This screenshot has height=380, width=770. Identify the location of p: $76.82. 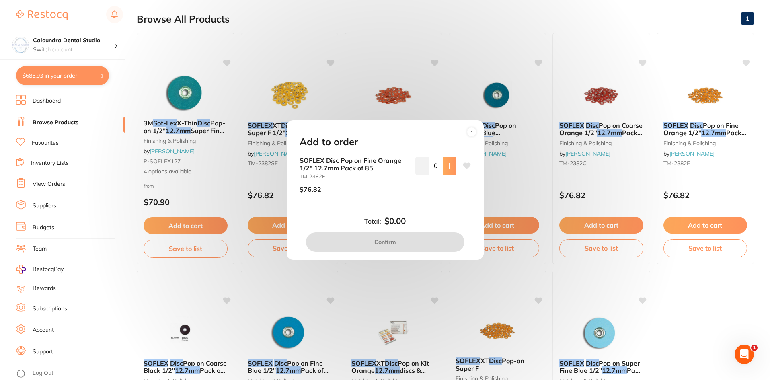
(310, 189).